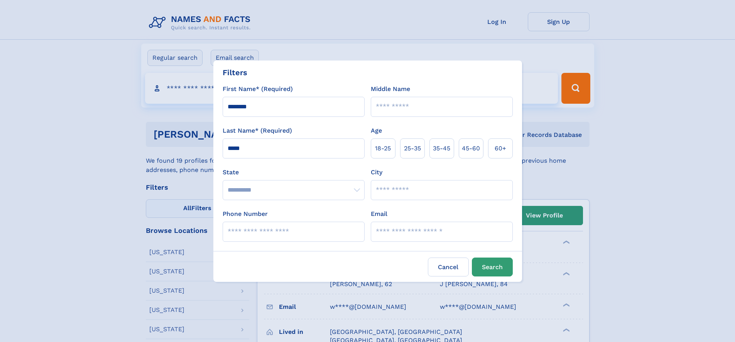  What do you see at coordinates (449, 267) in the screenshot?
I see `label: Cancel` at bounding box center [449, 267].